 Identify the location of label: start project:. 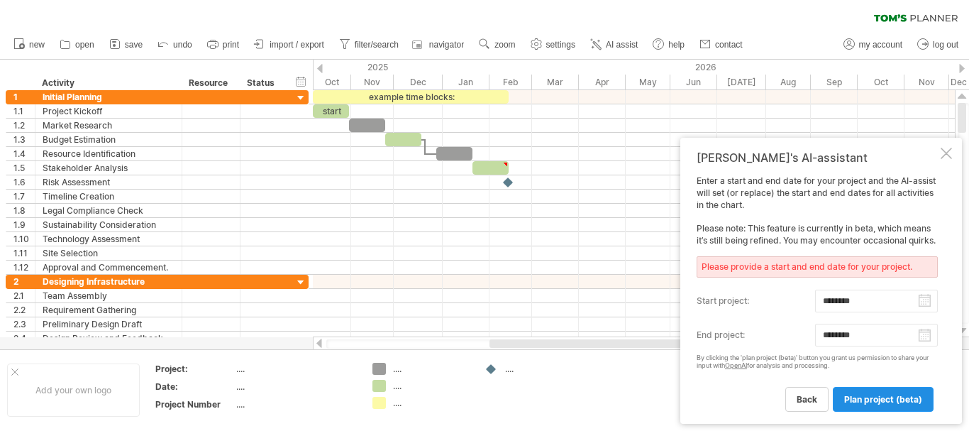
(755, 301).